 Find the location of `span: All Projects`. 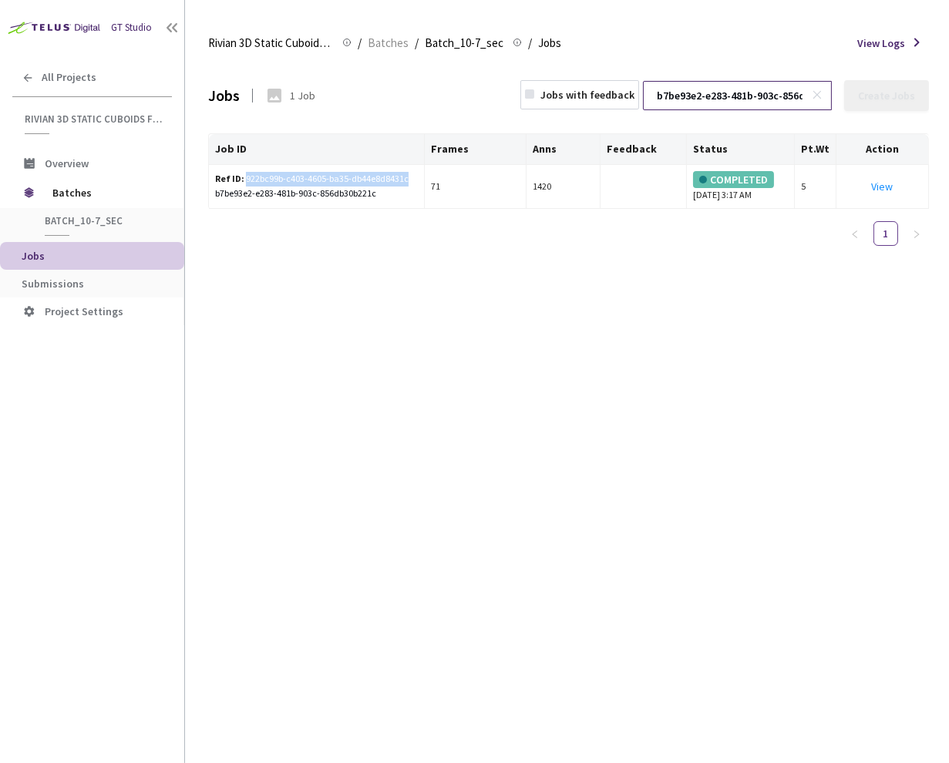

span: All Projects is located at coordinates (69, 77).